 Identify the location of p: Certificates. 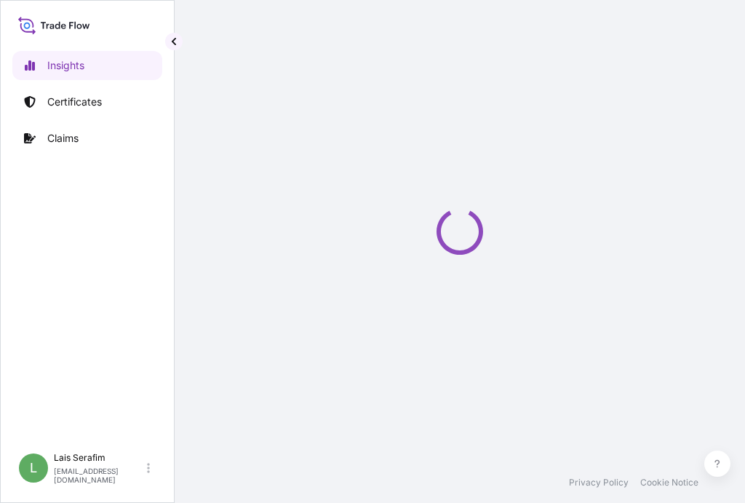
(74, 102).